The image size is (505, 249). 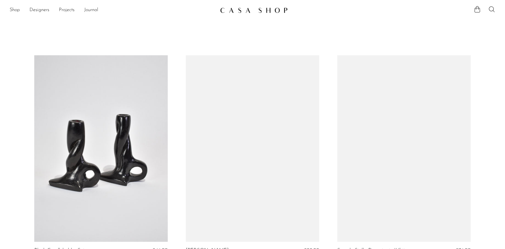 What do you see at coordinates (15, 10) in the screenshot?
I see `a: Shop` at bounding box center [15, 10].